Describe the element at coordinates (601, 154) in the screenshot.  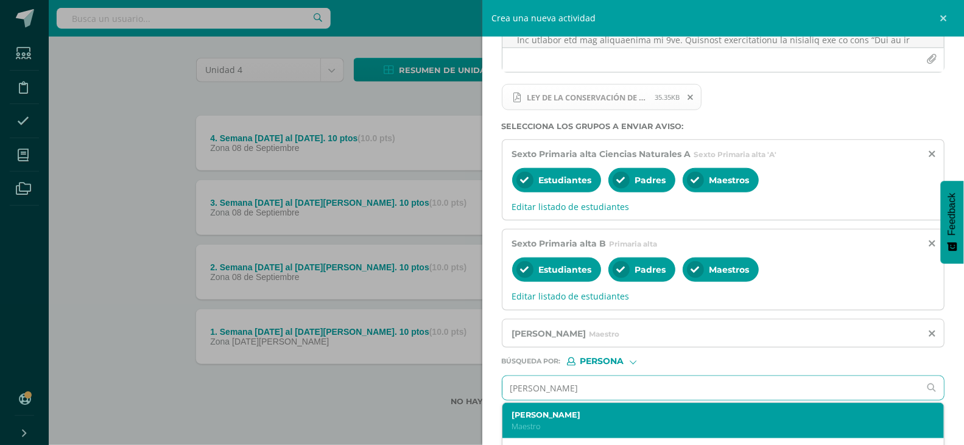
I see `span: Sexto Primaria alta Ciencias Naturales A` at that location.